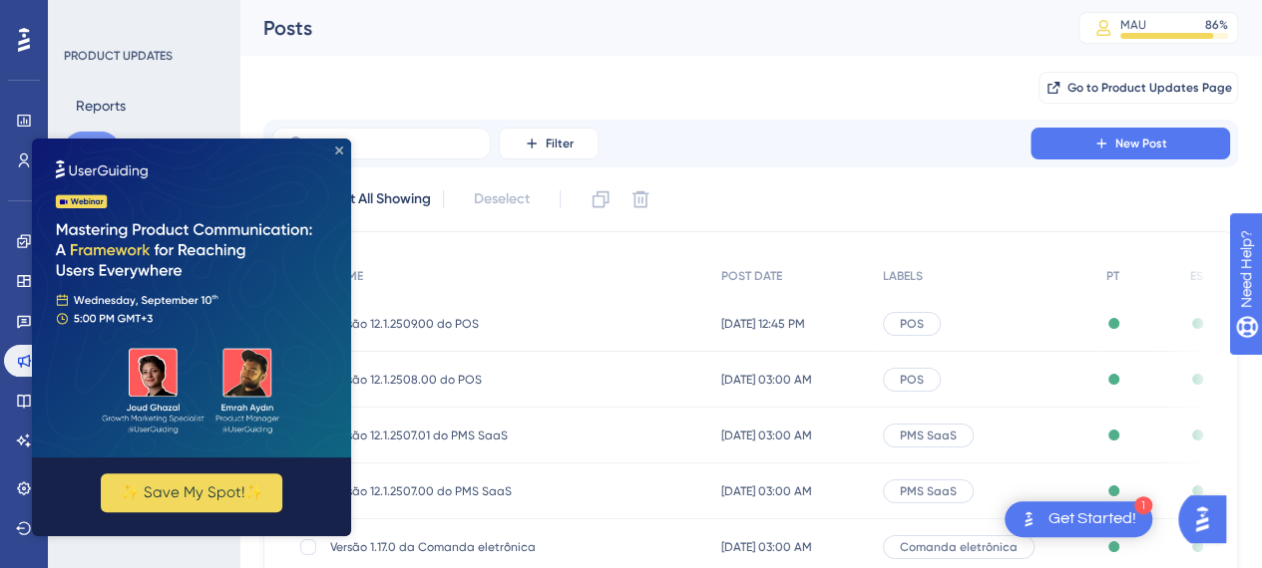  I want to click on span: New Post, so click(1141, 144).